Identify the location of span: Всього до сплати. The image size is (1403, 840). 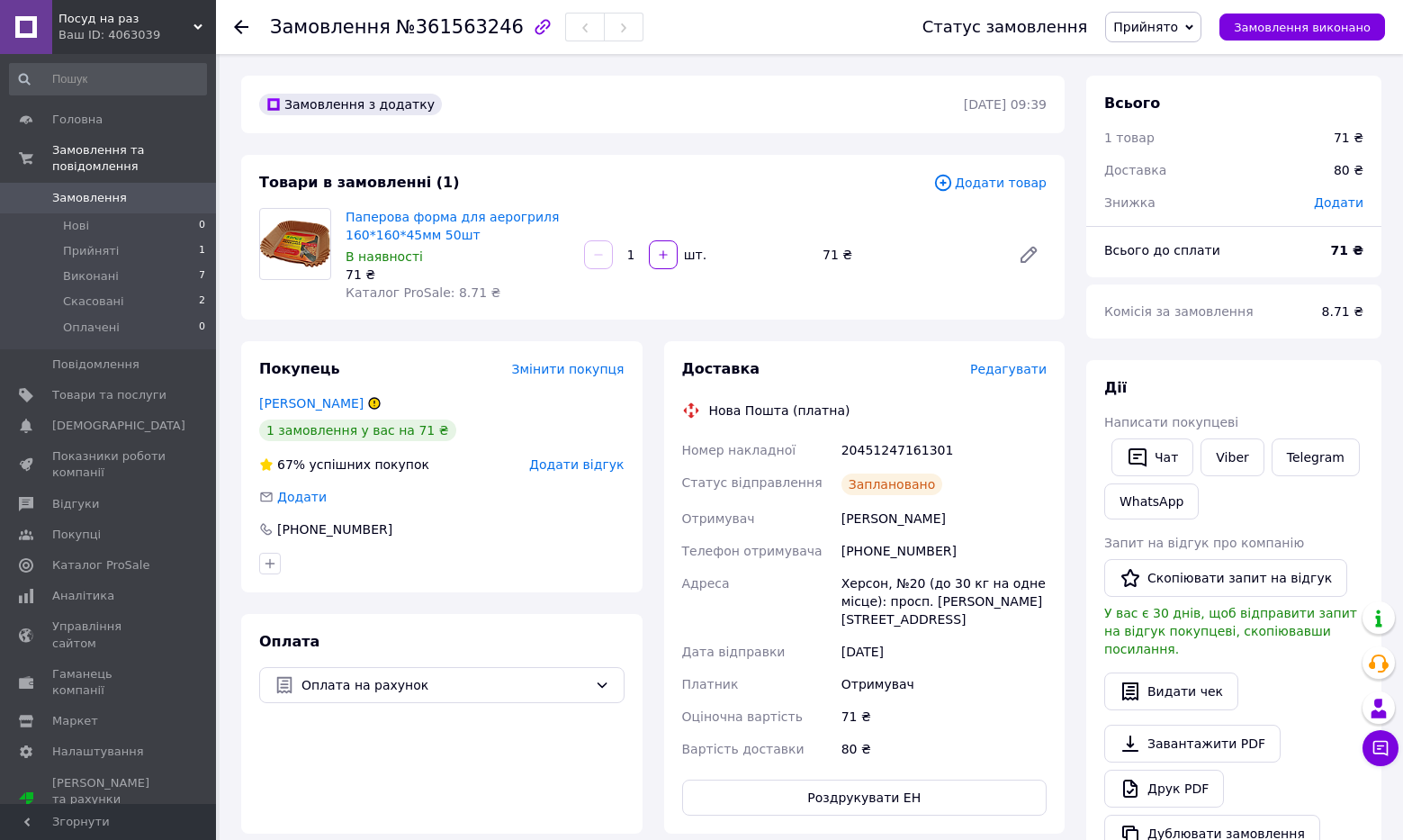
(1162, 250).